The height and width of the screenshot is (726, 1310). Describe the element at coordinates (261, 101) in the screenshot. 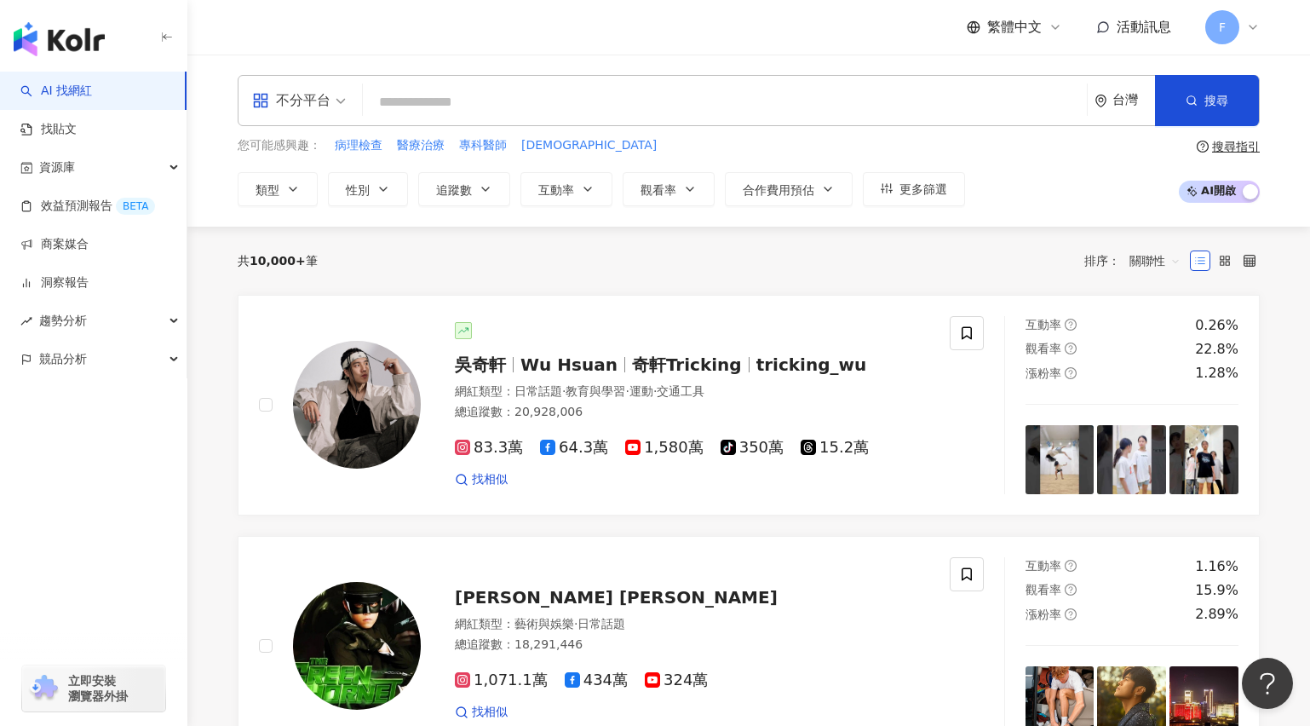

I see `span: appstore` at that location.